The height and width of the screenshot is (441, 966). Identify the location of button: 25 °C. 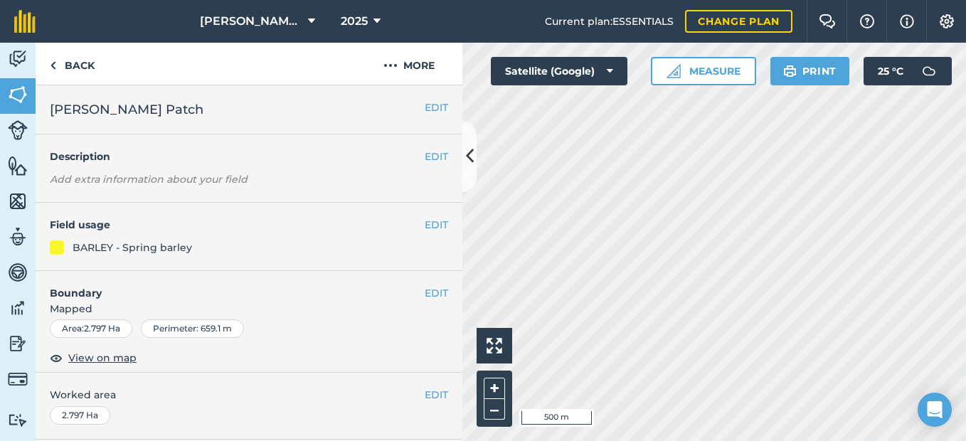
(908, 71).